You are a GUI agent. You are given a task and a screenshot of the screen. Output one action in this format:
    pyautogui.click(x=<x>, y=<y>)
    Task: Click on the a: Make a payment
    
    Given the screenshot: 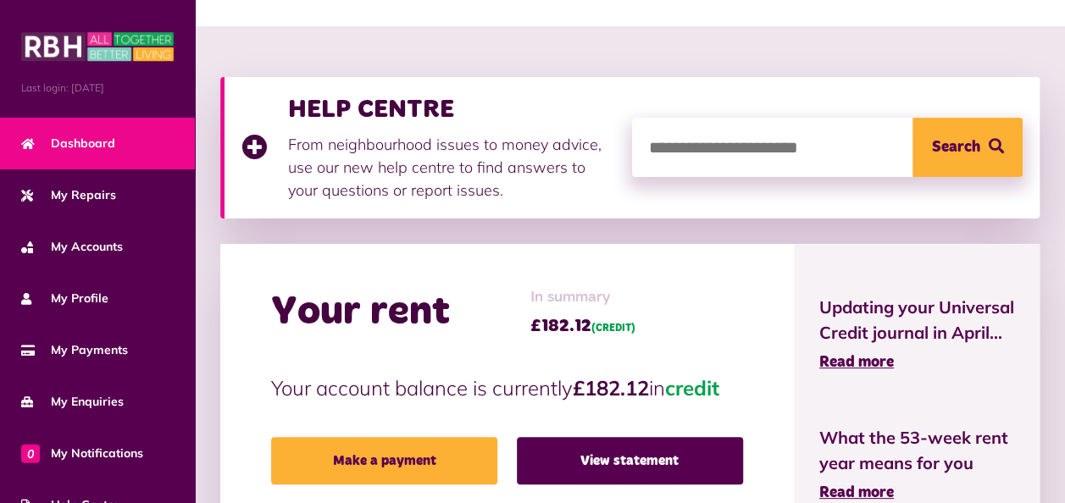 What is the action you would take?
    pyautogui.click(x=384, y=461)
    